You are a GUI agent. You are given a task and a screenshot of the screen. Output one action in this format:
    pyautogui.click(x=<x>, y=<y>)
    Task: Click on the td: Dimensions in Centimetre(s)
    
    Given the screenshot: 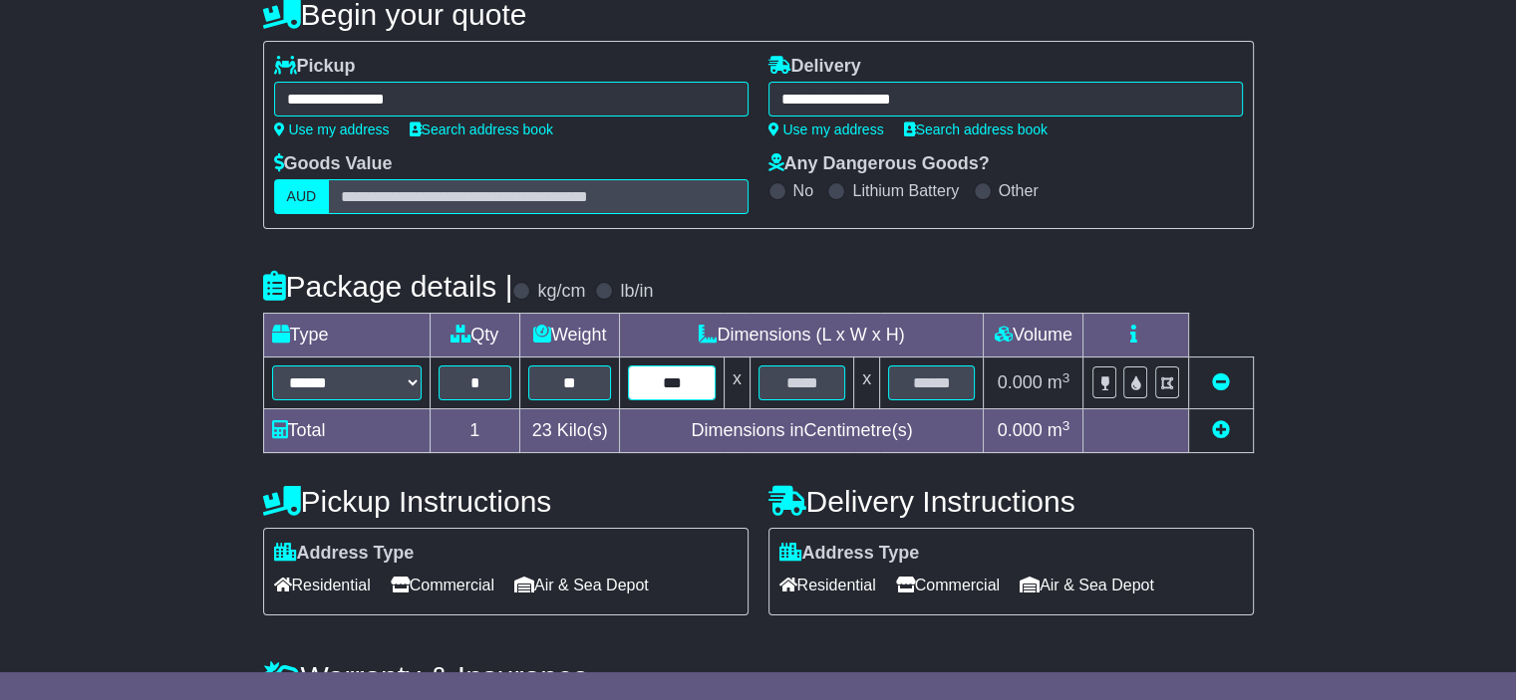 What is the action you would take?
    pyautogui.click(x=801, y=431)
    